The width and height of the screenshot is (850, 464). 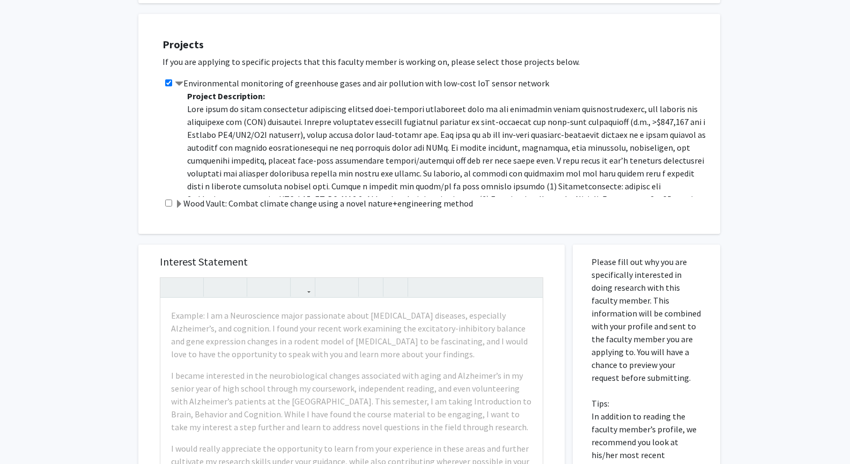 What do you see at coordinates (183, 44) in the screenshot?
I see `strong: Projects` at bounding box center [183, 44].